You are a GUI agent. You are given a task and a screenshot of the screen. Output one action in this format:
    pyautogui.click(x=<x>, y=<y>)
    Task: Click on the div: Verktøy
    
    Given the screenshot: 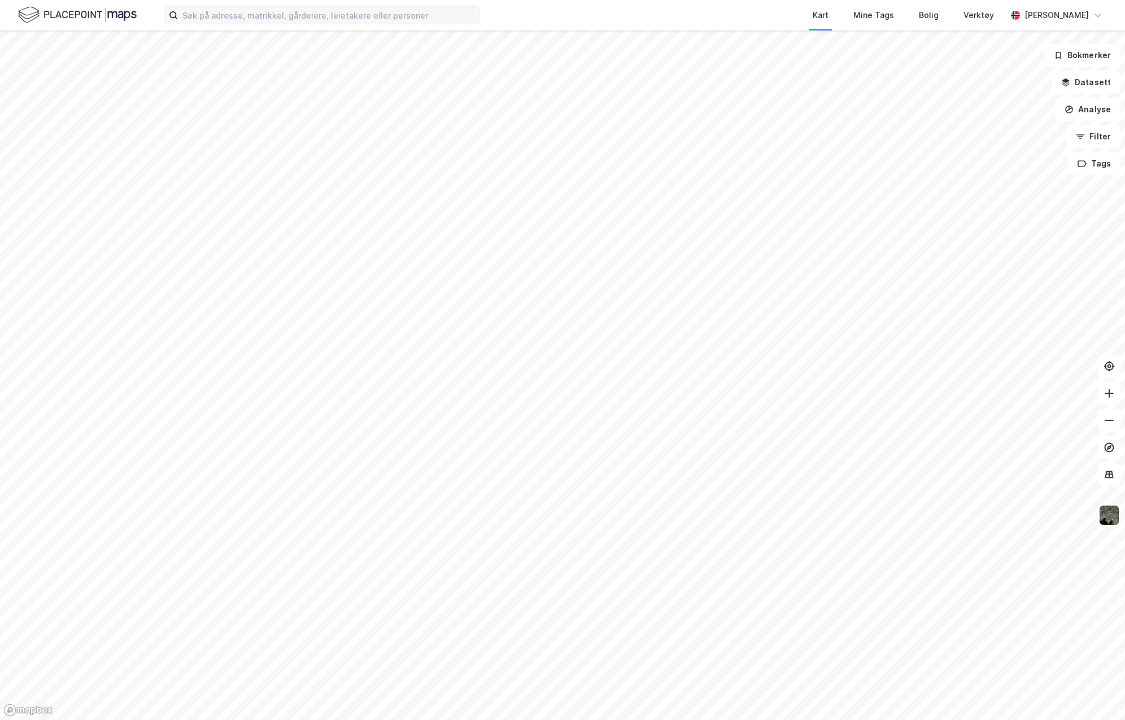 What is the action you would take?
    pyautogui.click(x=978, y=15)
    